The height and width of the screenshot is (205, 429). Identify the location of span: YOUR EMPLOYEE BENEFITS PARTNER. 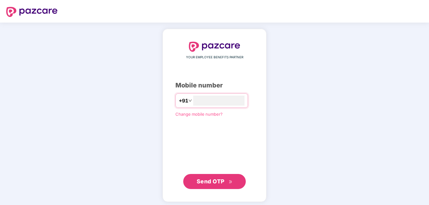
(215, 57).